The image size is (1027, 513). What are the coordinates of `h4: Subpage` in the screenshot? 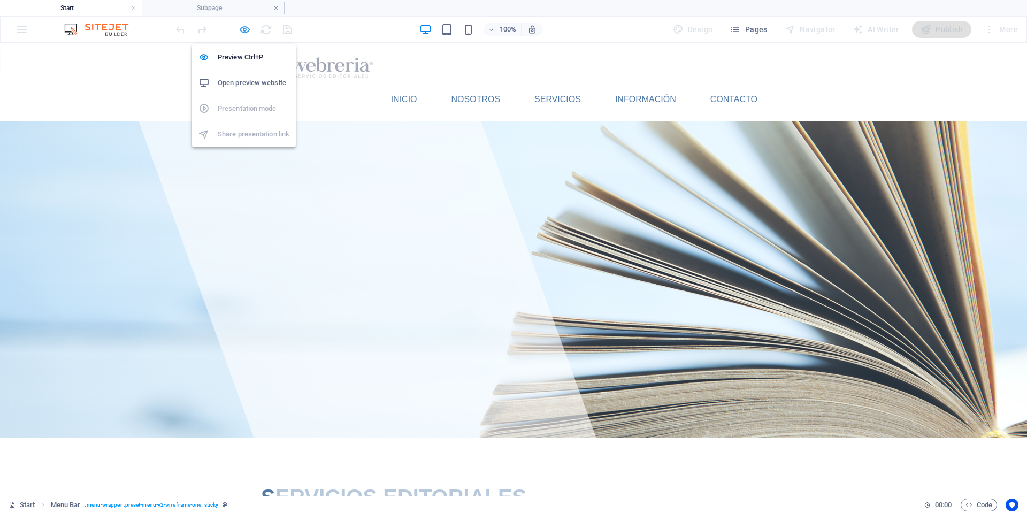 It's located at (213, 8).